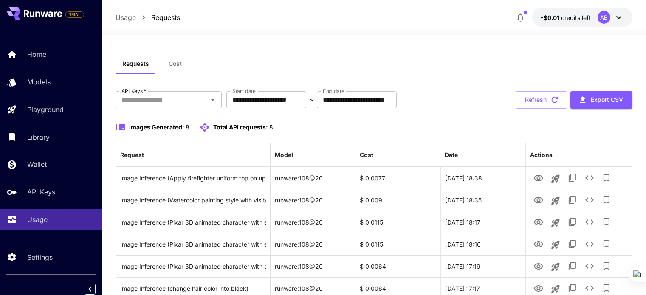  What do you see at coordinates (126, 17) in the screenshot?
I see `a: Usage` at bounding box center [126, 17].